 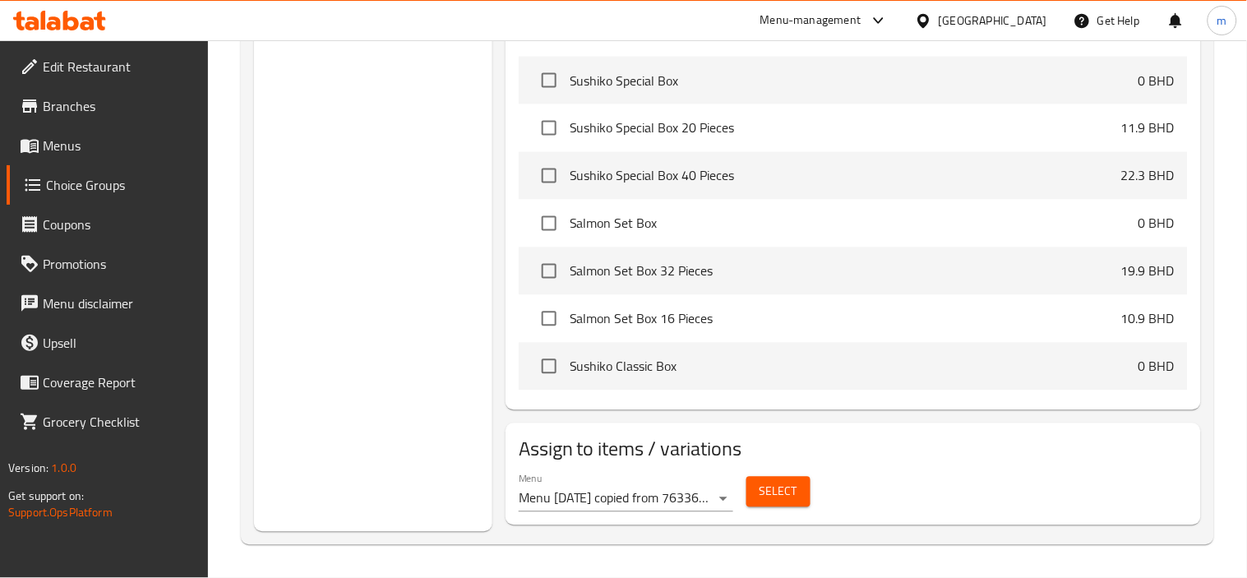 I want to click on span: Get support on:, so click(x=46, y=496).